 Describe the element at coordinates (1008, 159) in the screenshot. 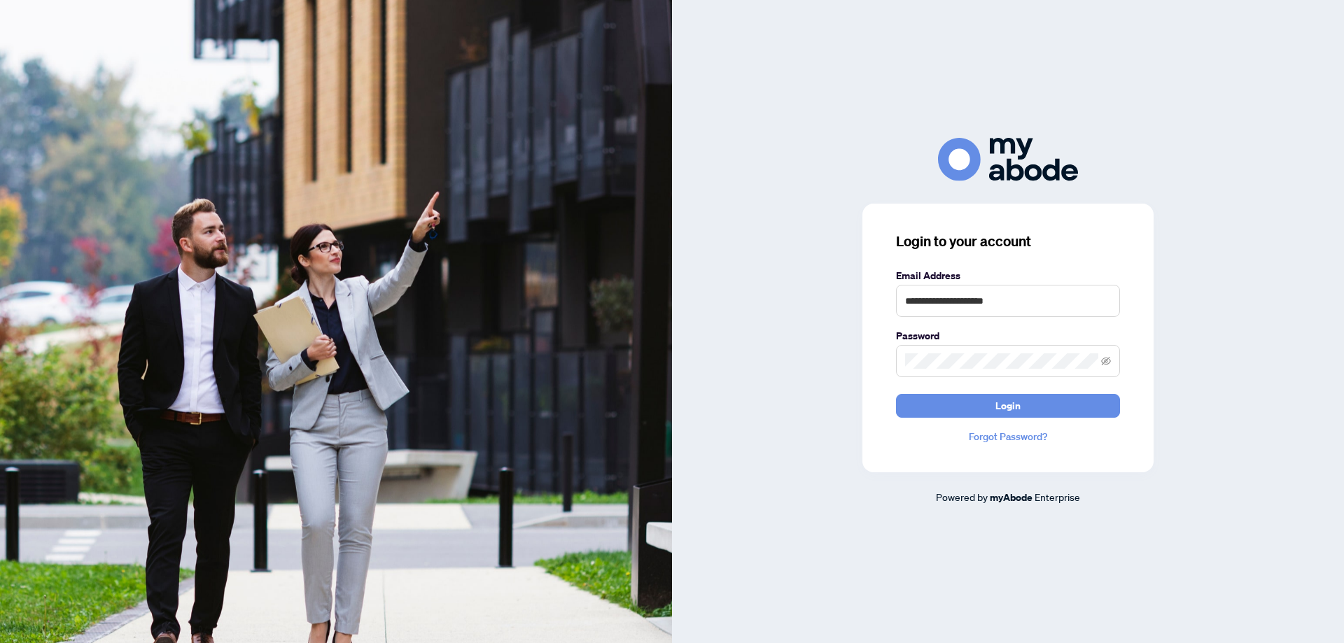

I see `img: ma-logo` at that location.